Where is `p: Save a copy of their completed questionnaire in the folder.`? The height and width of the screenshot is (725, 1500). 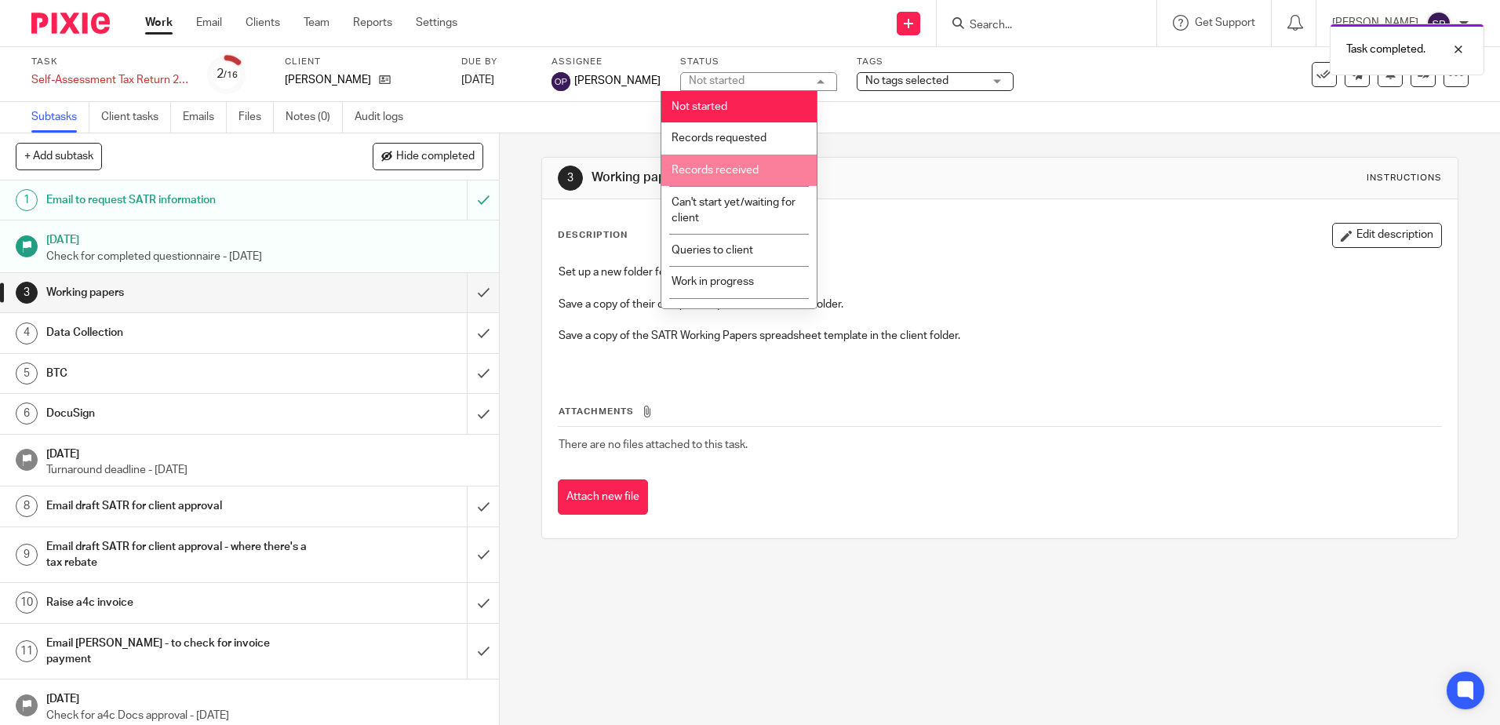
p: Save a copy of their completed questionnaire in the folder. is located at coordinates (1000, 304).